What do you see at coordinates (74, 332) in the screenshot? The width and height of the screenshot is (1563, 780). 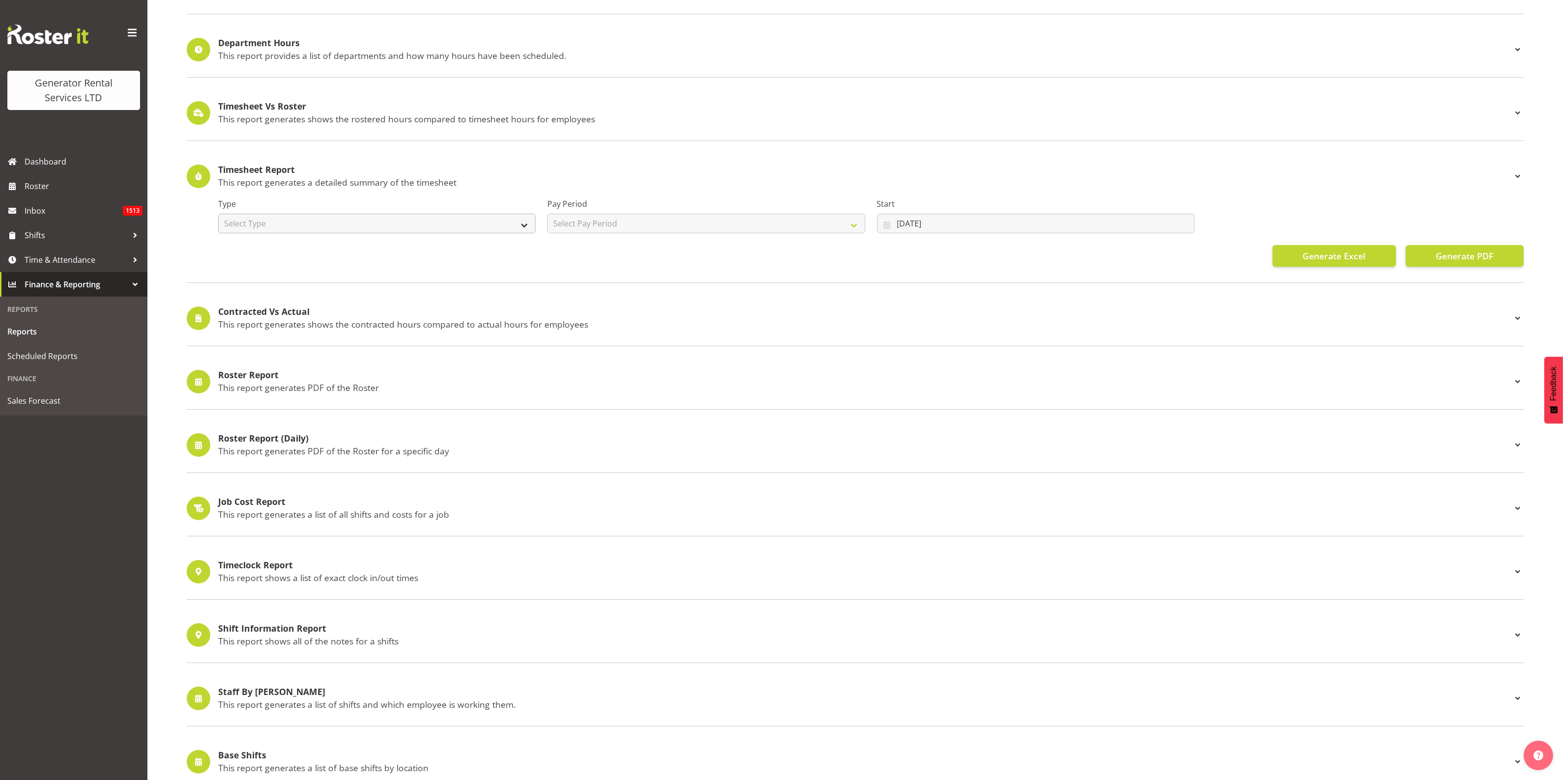 I see `span: Reports` at bounding box center [74, 332].